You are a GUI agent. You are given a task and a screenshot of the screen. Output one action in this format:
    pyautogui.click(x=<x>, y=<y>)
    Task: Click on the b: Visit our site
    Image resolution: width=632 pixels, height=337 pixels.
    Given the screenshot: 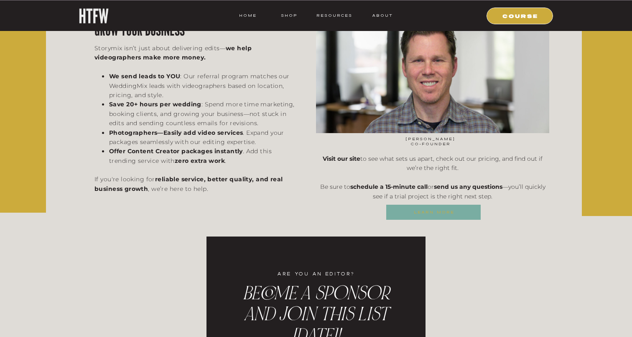 What is the action you would take?
    pyautogui.click(x=342, y=158)
    